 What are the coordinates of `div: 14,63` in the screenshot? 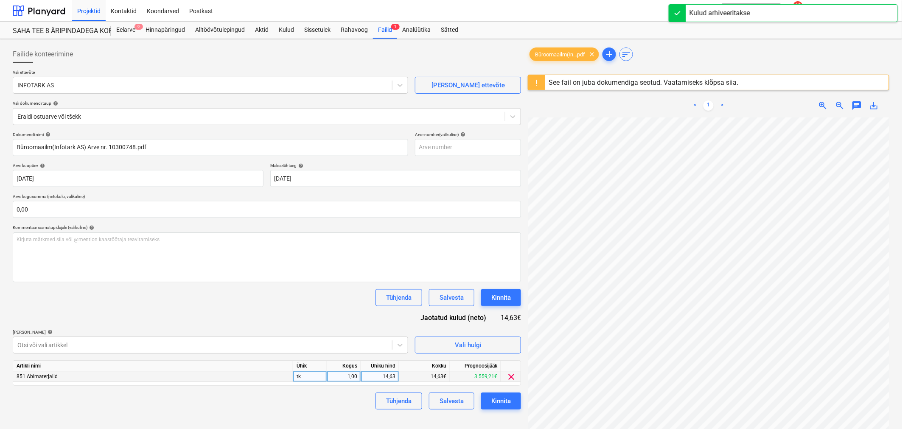 It's located at (380, 377).